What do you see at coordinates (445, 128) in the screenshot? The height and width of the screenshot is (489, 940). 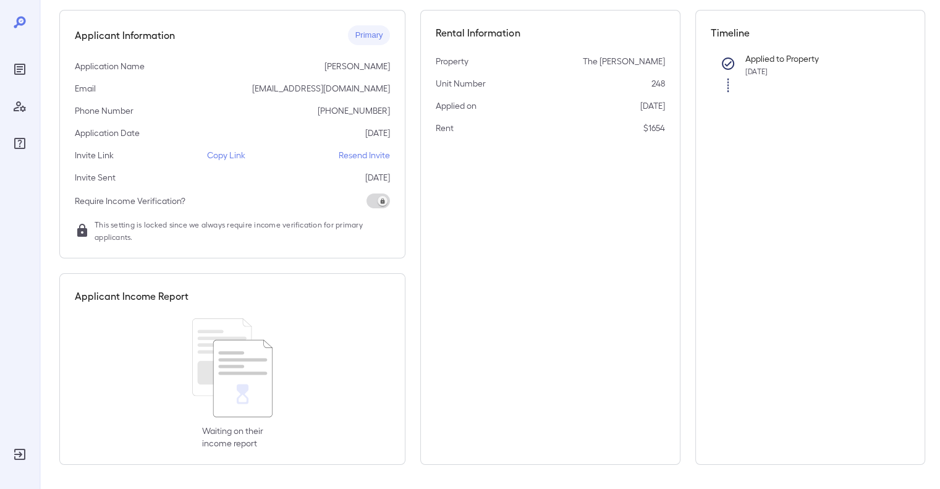 I see `p: Rent` at bounding box center [445, 128].